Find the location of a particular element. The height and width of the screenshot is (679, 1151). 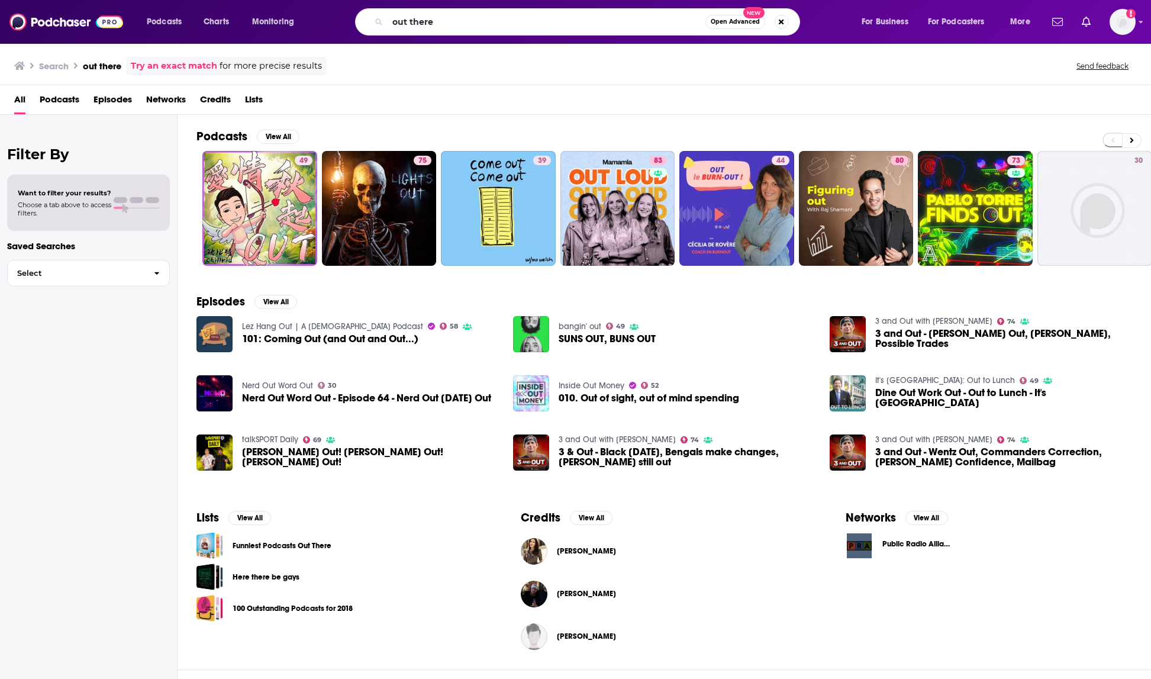

a: Charts is located at coordinates (216, 22).